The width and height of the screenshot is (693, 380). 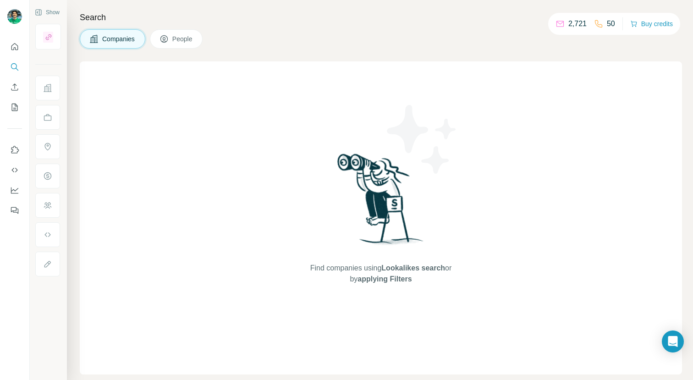 What do you see at coordinates (15, 87) in the screenshot?
I see `button: Enrich CSV` at bounding box center [15, 87].